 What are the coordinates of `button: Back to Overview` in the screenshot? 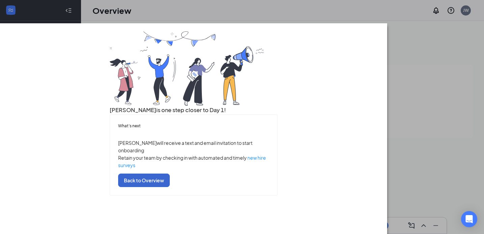 It's located at (144, 180).